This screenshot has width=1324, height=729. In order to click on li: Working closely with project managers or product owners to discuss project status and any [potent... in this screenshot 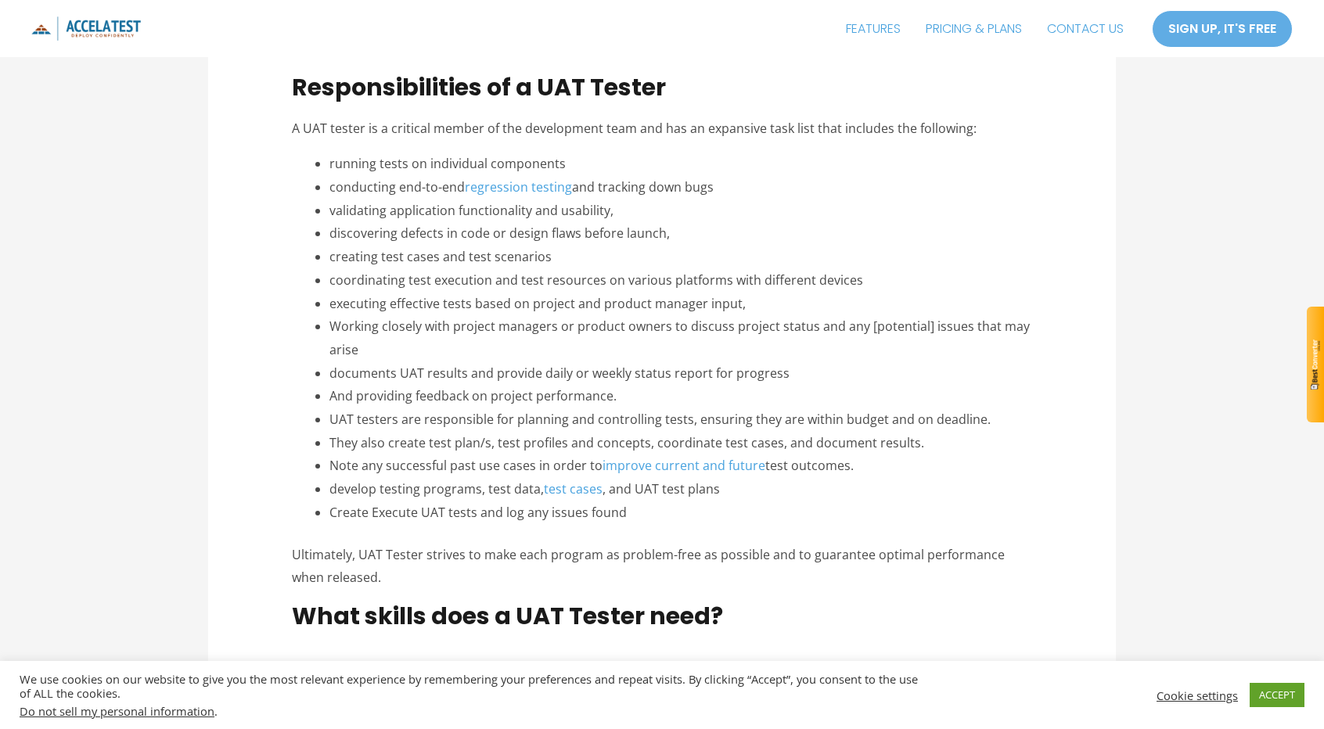, I will do `click(681, 338)`.